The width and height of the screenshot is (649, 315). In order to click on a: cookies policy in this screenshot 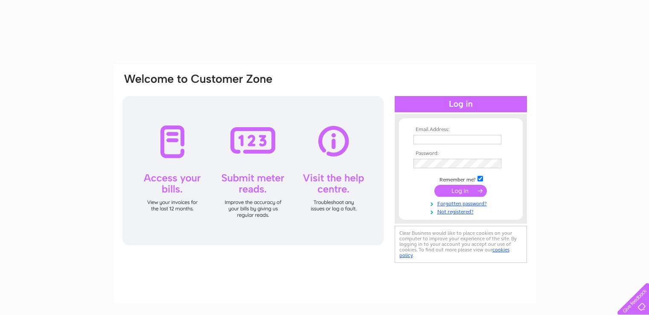, I will do `click(454, 252)`.